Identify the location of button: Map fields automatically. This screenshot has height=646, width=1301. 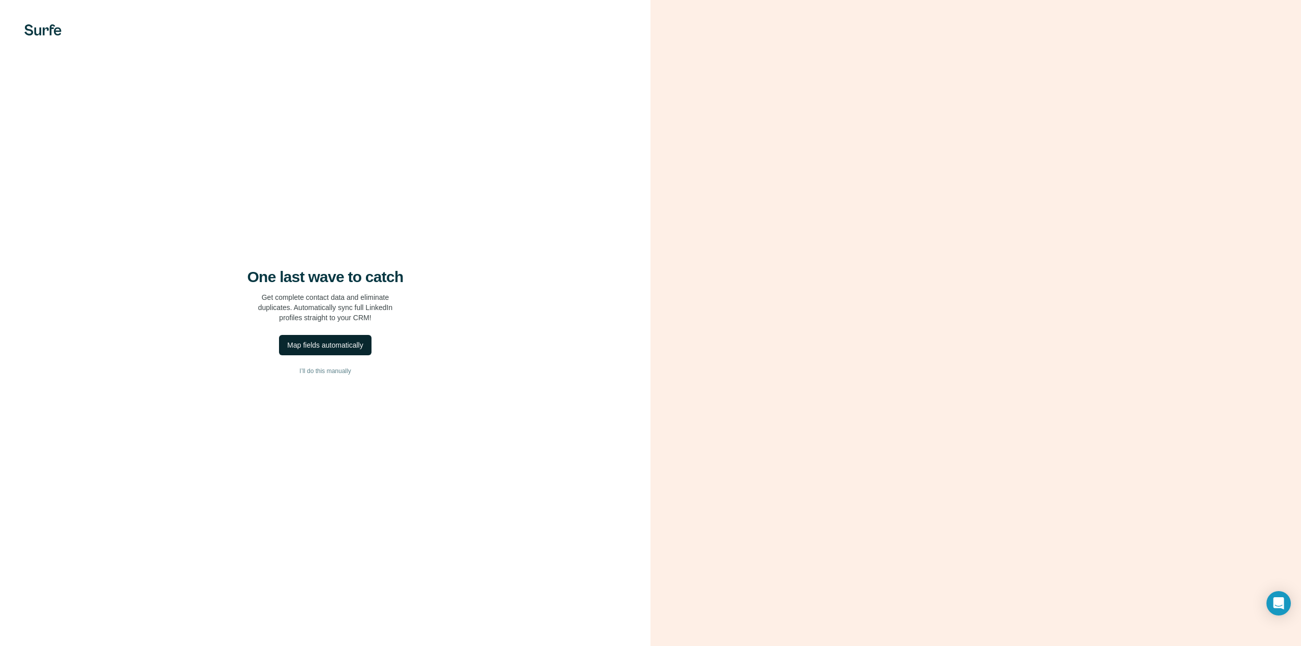
(325, 345).